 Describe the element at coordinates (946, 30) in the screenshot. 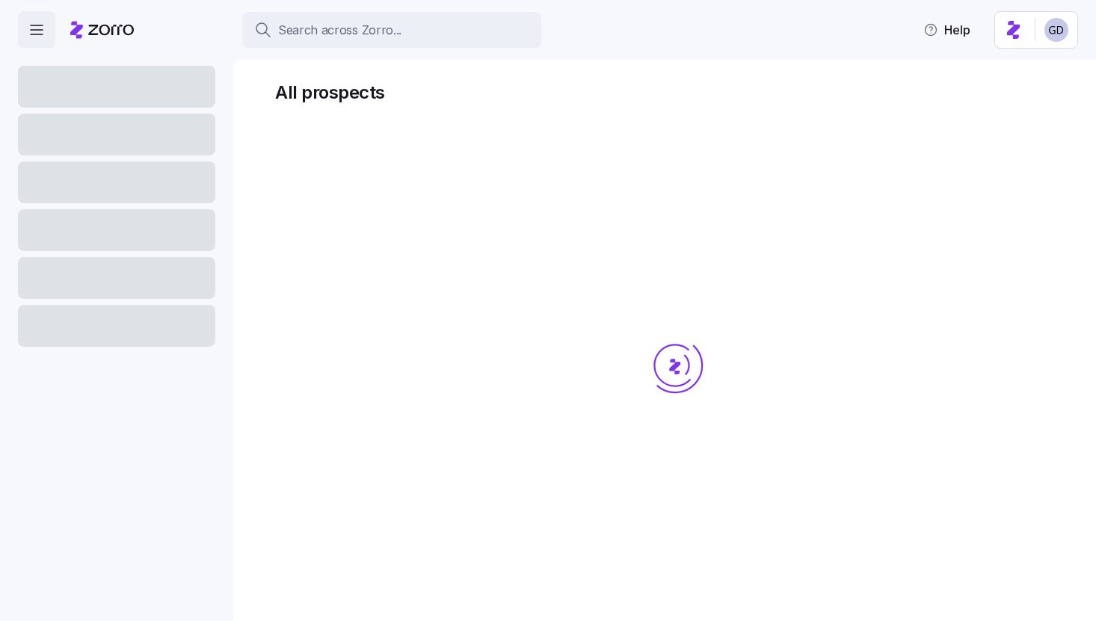

I see `button: Help` at that location.